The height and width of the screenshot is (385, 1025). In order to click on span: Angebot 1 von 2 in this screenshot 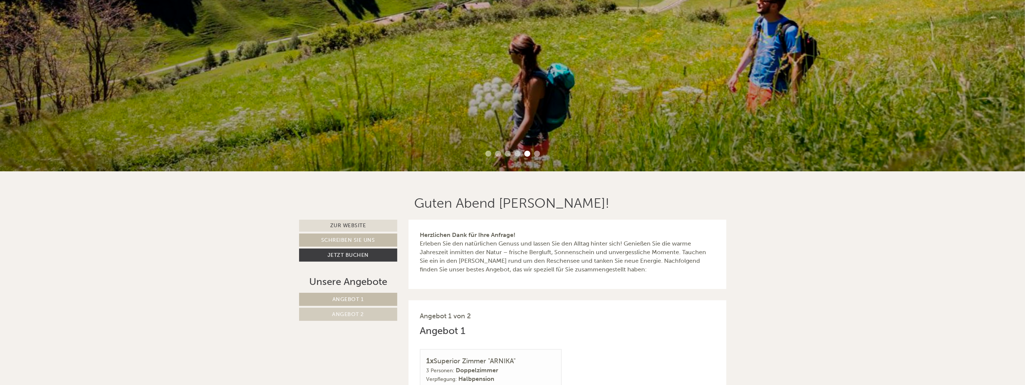, I will do `click(445, 316)`.